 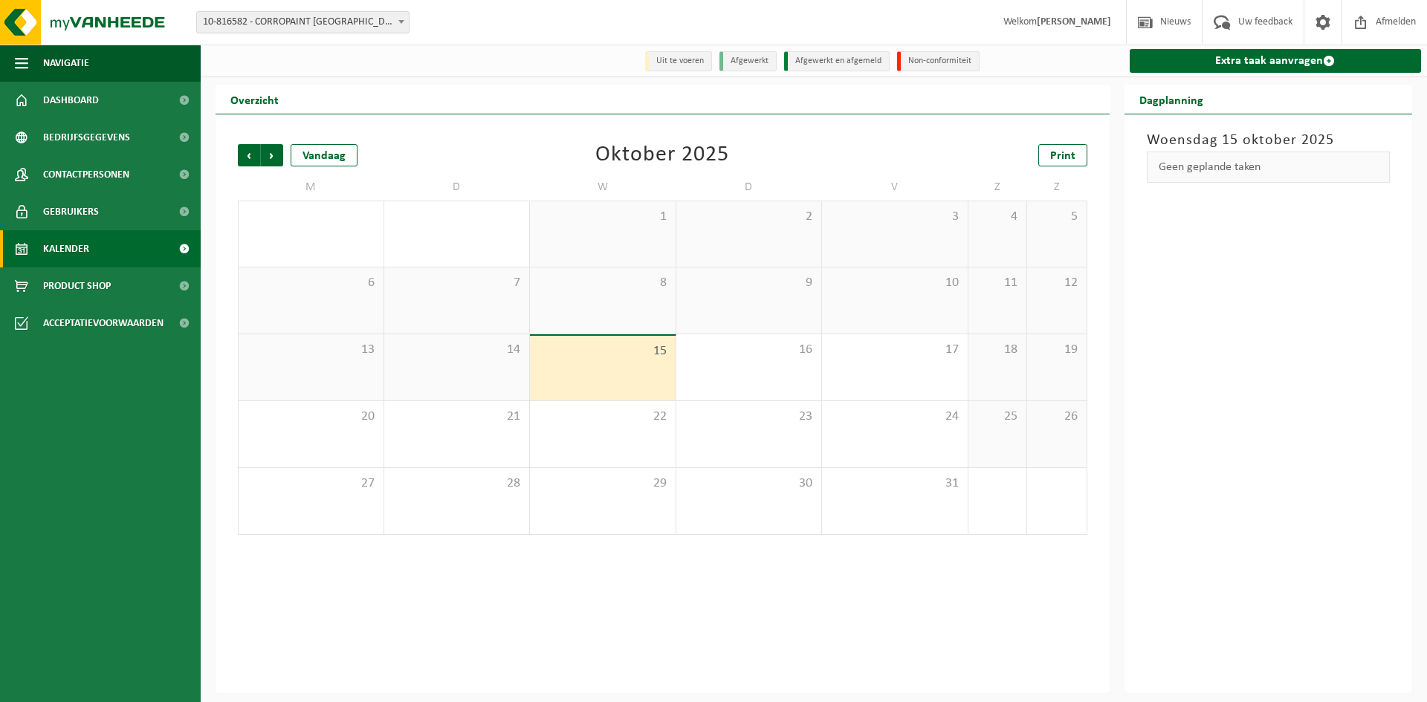 I want to click on span: 15, so click(x=603, y=351).